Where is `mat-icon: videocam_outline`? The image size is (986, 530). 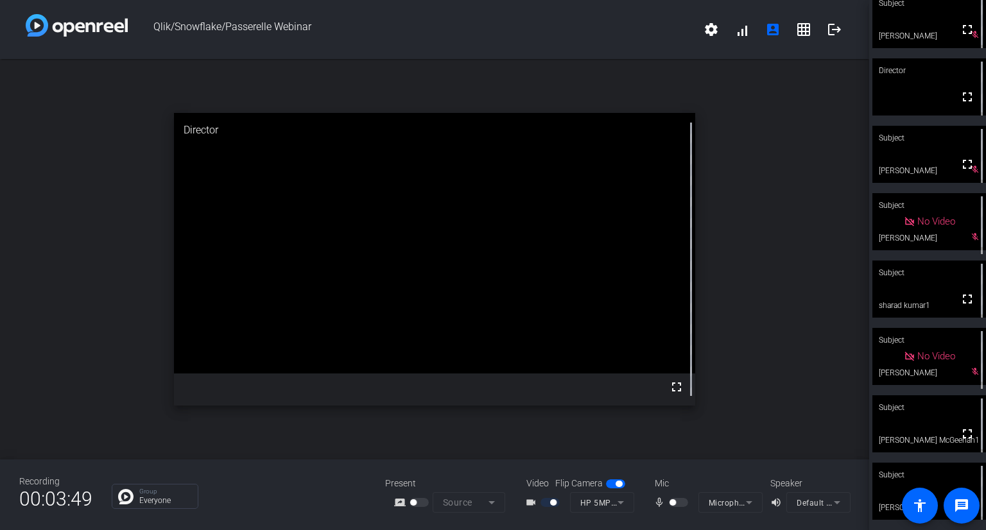 mat-icon: videocam_outline is located at coordinates (533, 503).